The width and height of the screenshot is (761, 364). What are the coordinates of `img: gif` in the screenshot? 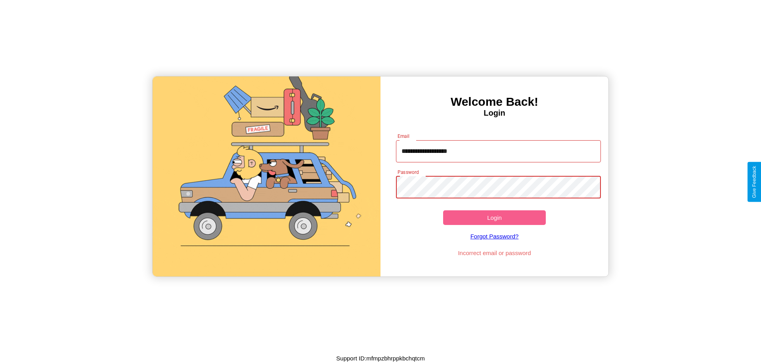 It's located at (267, 176).